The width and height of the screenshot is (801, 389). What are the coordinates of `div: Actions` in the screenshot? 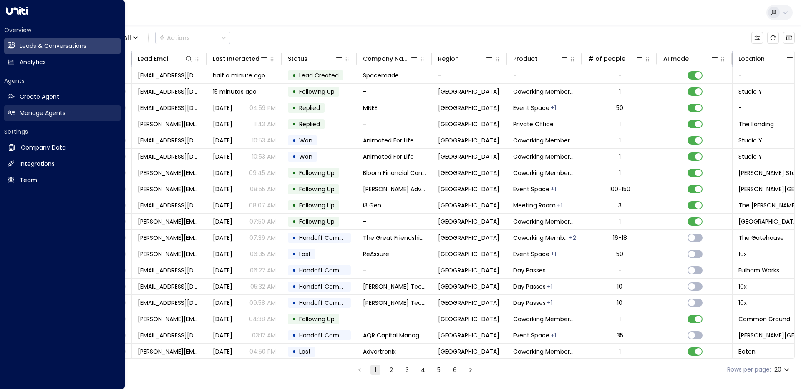 It's located at (174, 38).